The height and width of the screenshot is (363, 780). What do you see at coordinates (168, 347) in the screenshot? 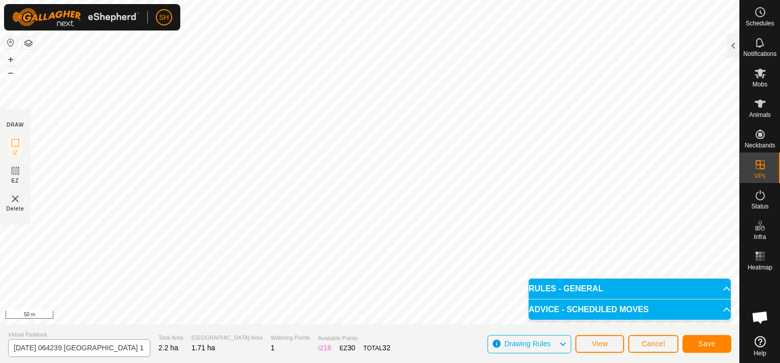
I see `span: 2.2 ha` at bounding box center [168, 347].